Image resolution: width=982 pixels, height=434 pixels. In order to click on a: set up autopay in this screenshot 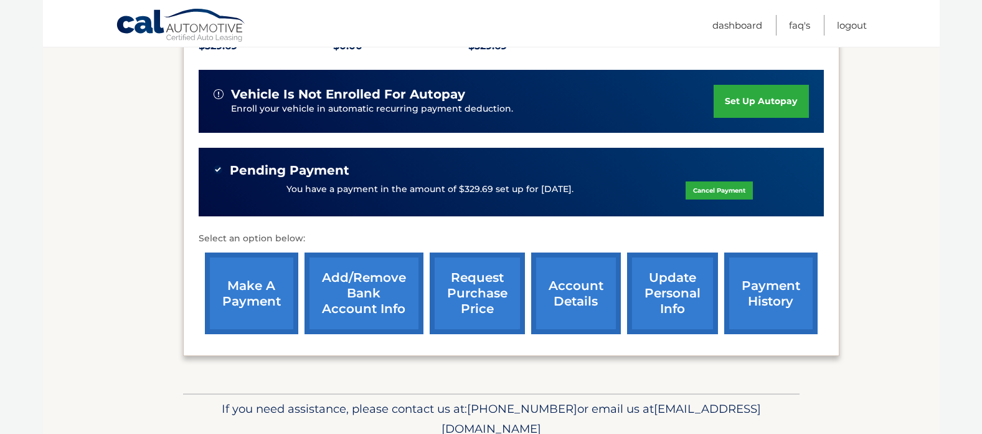, I will do `click(761, 101)`.